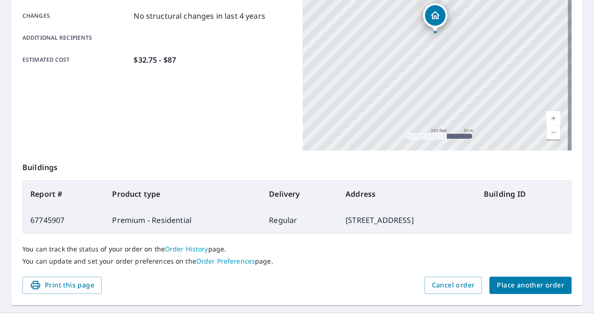 The width and height of the screenshot is (594, 315). What do you see at coordinates (523, 194) in the screenshot?
I see `th: Building ID` at bounding box center [523, 194].